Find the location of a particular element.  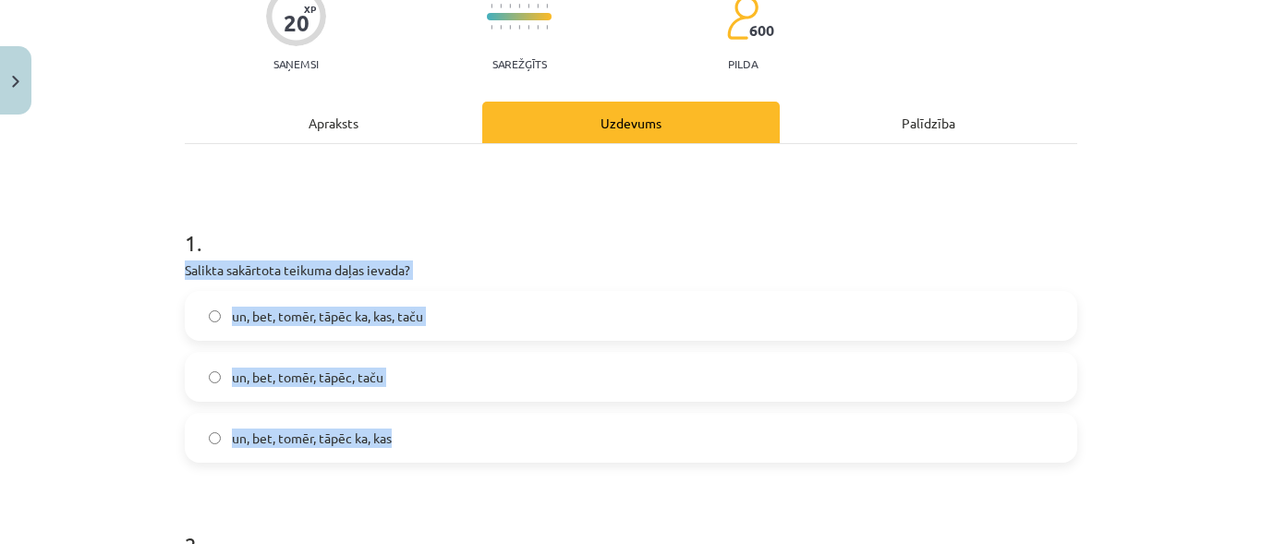

p: pilda is located at coordinates (743, 64).